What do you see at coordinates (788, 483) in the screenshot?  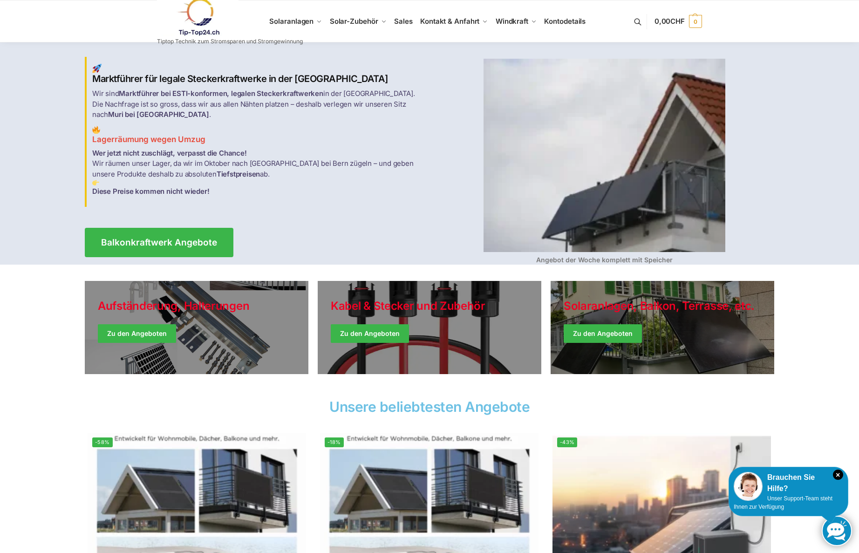 I see `div: Brauchen Sie Hilfe?` at bounding box center [788, 483].